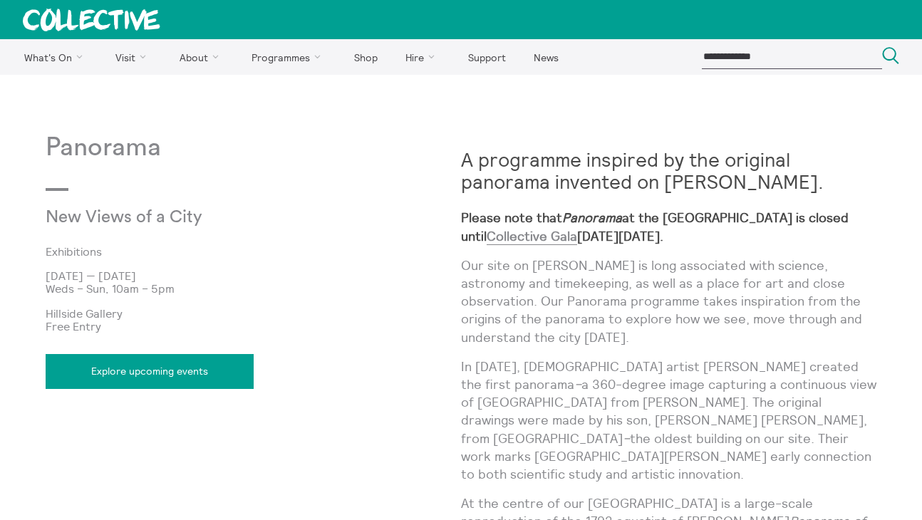  What do you see at coordinates (56, 57) in the screenshot?
I see `a: What's On` at bounding box center [56, 57].